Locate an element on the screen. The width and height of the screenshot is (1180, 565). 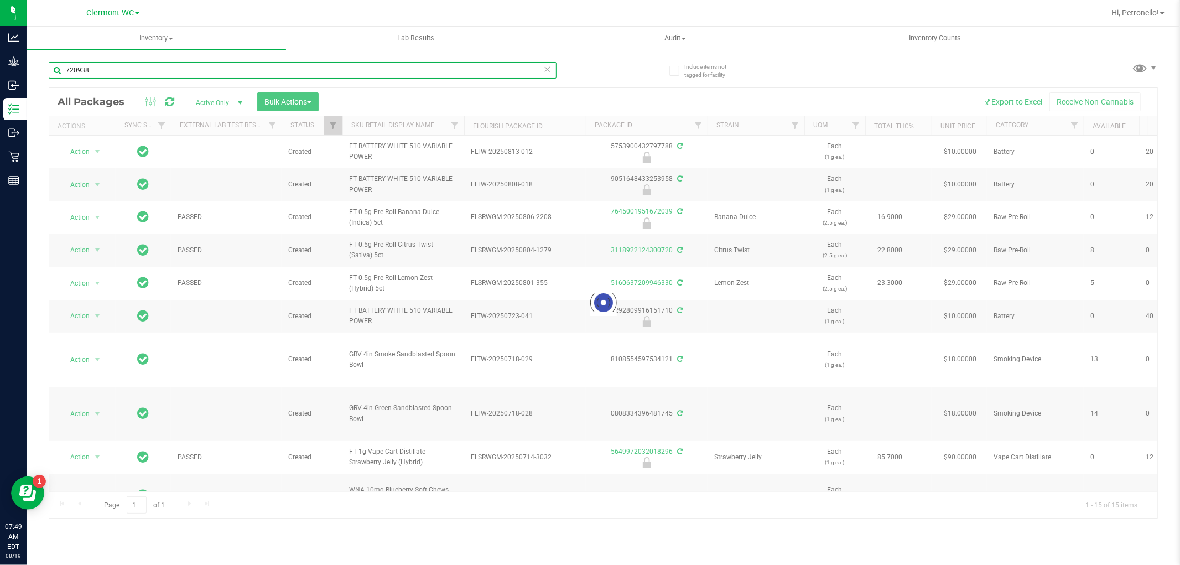
span: Include items not tagged for facility is located at coordinates (712, 71).